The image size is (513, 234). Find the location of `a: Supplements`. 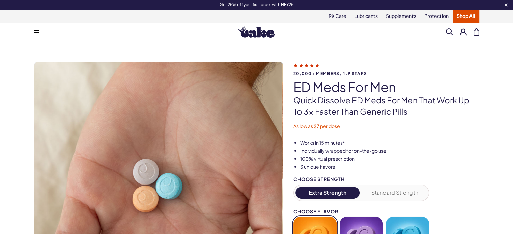

a: Supplements is located at coordinates (401, 16).